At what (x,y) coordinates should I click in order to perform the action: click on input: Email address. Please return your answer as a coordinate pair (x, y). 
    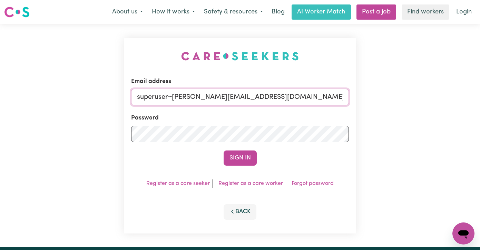
    Looking at the image, I should click on (240, 97).